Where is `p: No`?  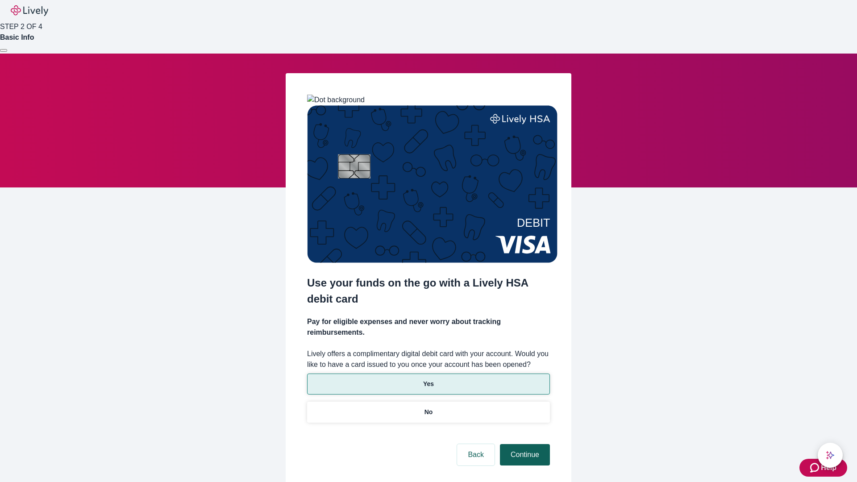
p: No is located at coordinates (429, 412).